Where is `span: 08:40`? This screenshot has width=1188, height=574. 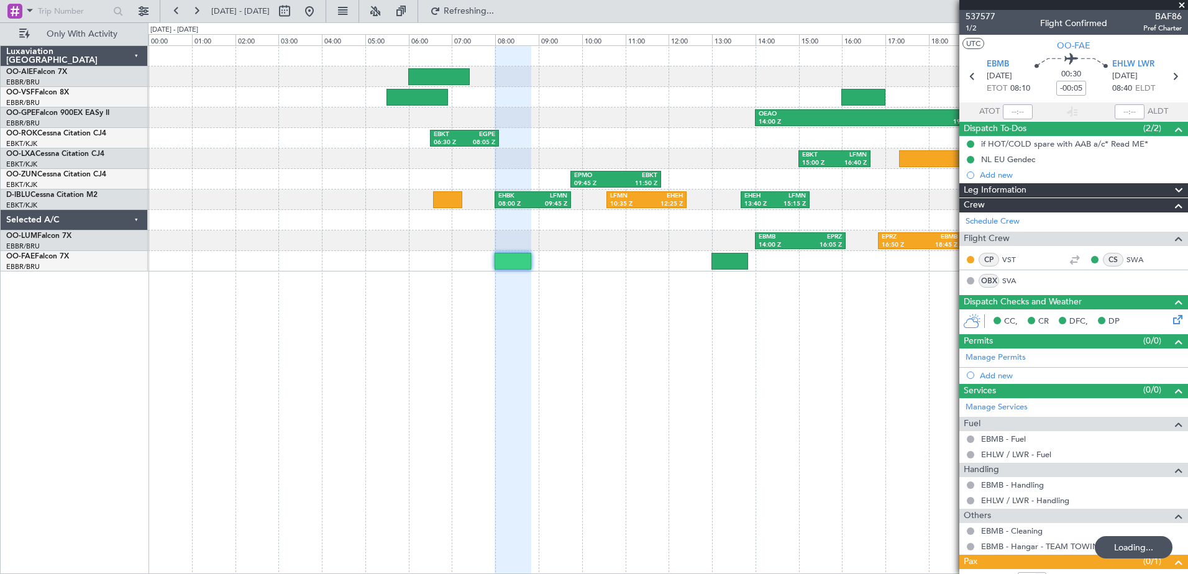 span: 08:40 is located at coordinates (1122, 89).